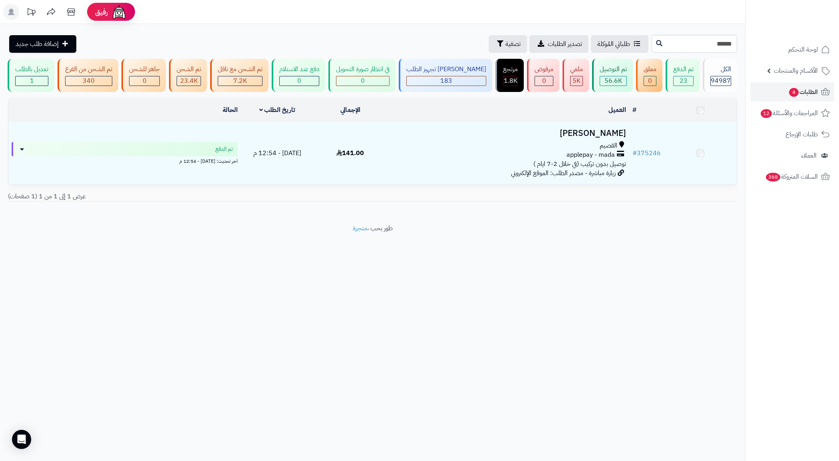  I want to click on span: applepay - mada, so click(590, 155).